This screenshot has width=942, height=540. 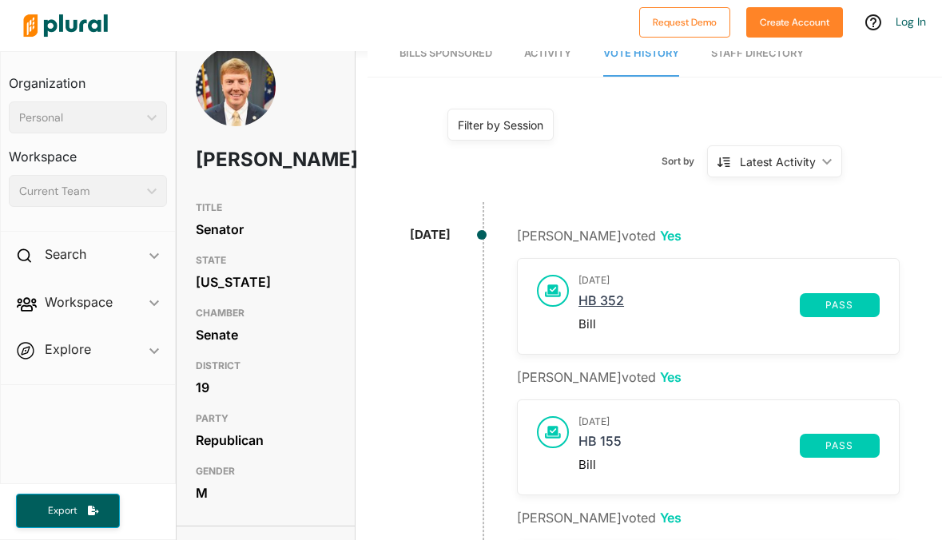 I want to click on h3: Workspace, so click(x=88, y=151).